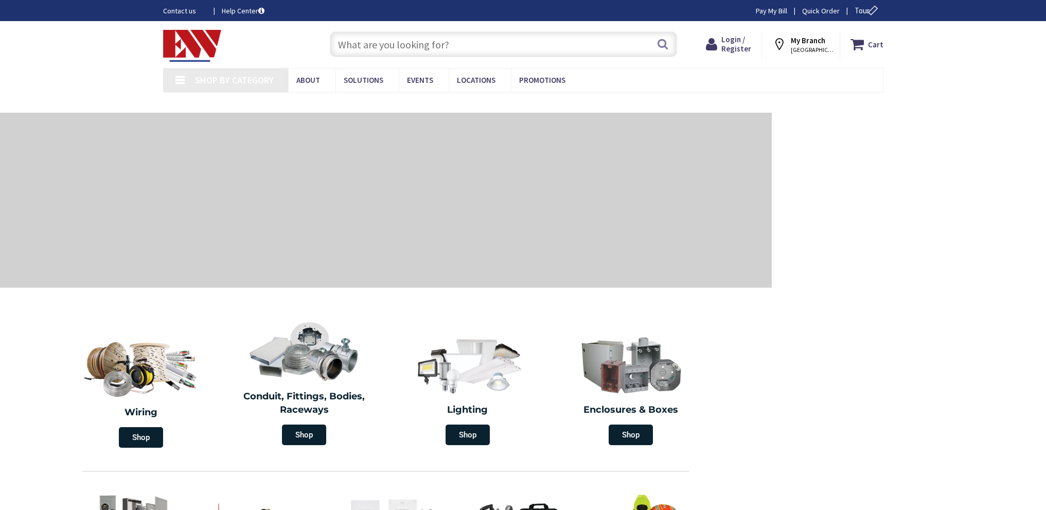 The height and width of the screenshot is (510, 1046). I want to click on span: Tour, so click(867, 10).